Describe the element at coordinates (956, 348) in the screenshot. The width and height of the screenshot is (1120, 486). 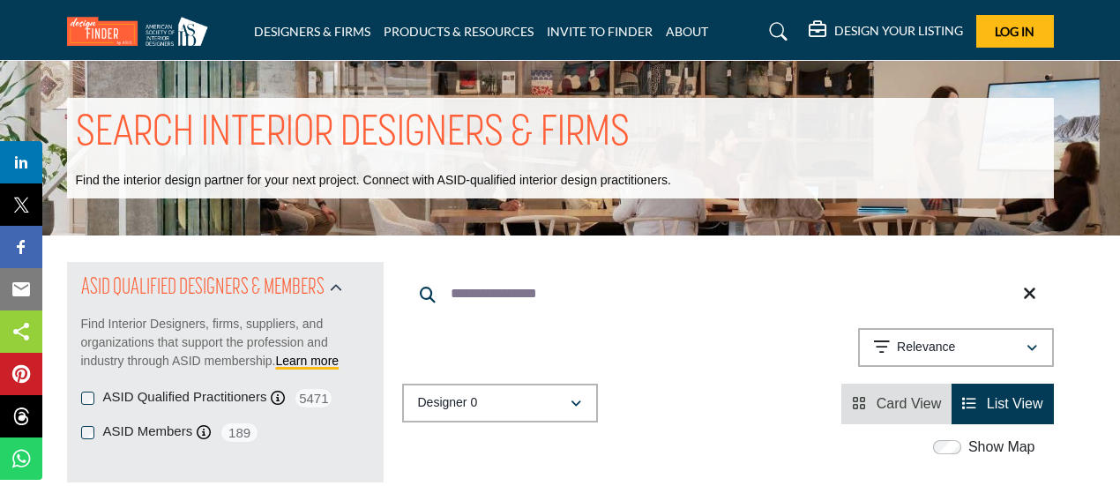
I see `button: Relevance` at that location.